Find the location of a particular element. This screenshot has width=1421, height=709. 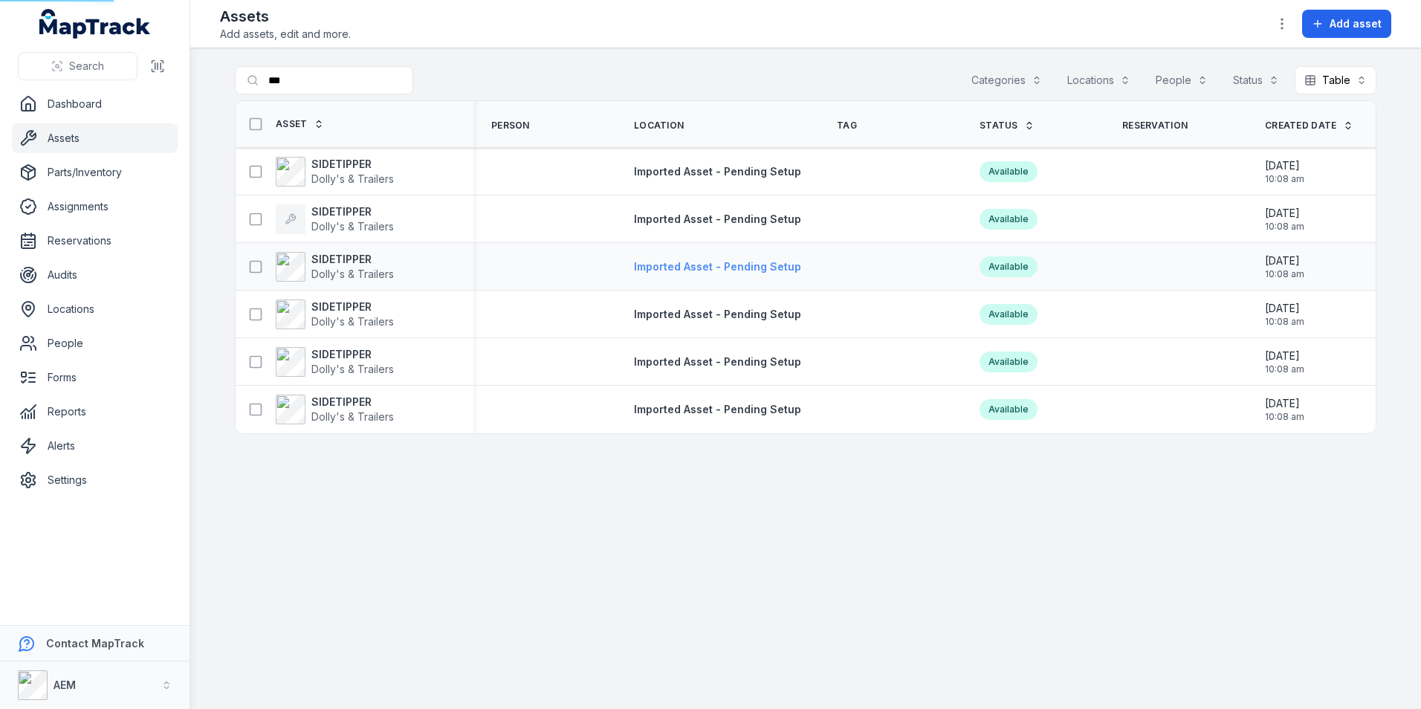

a: Assignments is located at coordinates (94, 207).